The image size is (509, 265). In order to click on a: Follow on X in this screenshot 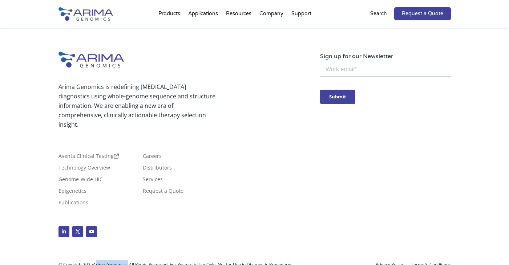, I will do `click(78, 232)`.